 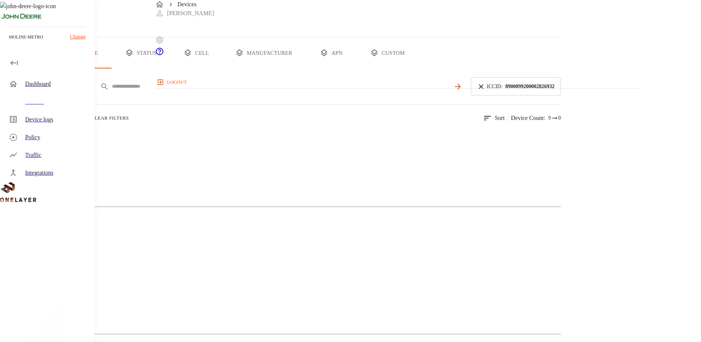 I want to click on a: logout, so click(x=398, y=82).